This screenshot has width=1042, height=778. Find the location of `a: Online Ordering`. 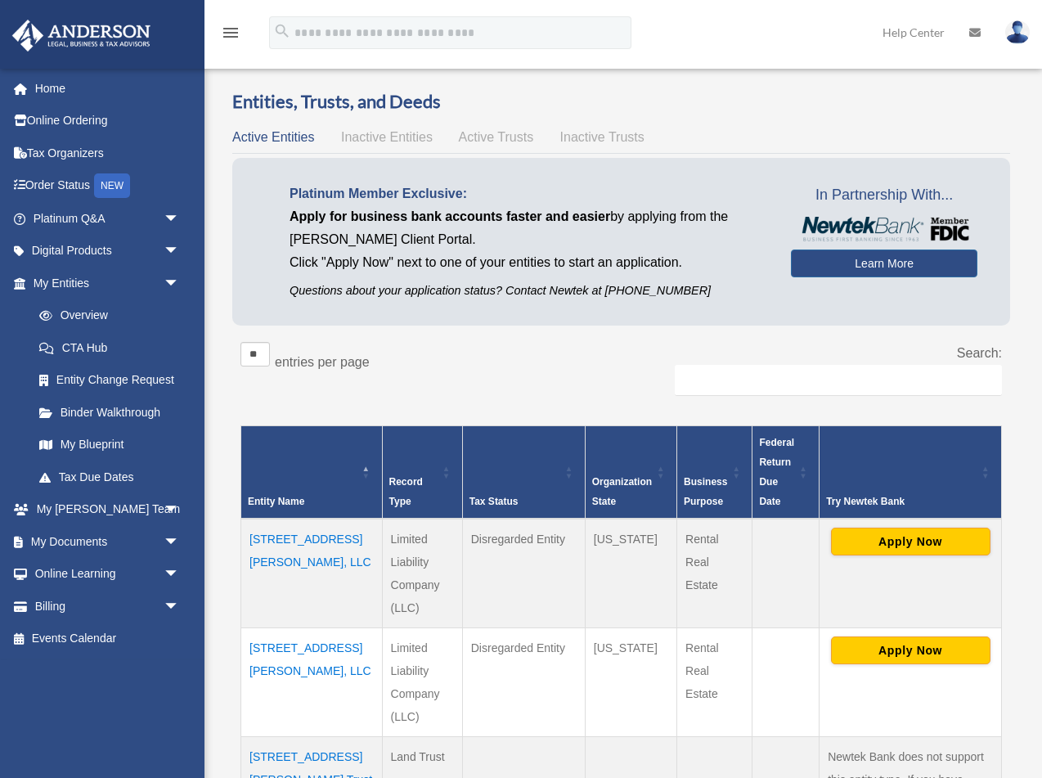

a: Online Ordering is located at coordinates (108, 121).